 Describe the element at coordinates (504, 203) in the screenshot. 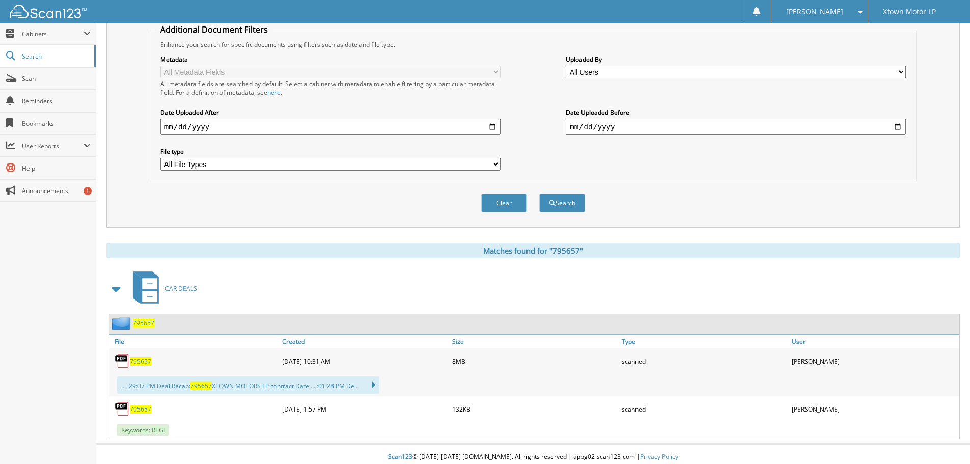

I see `button: Clear` at that location.